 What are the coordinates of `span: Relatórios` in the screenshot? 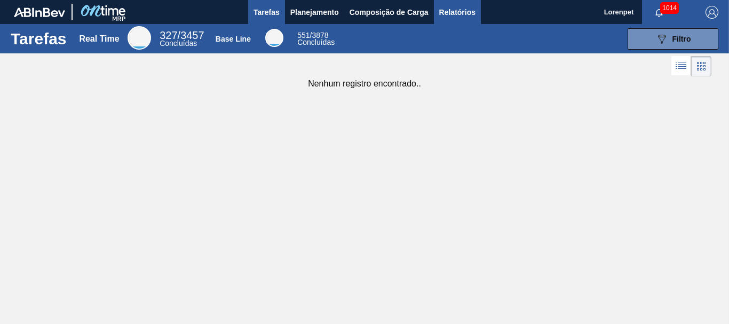 It's located at (457, 12).